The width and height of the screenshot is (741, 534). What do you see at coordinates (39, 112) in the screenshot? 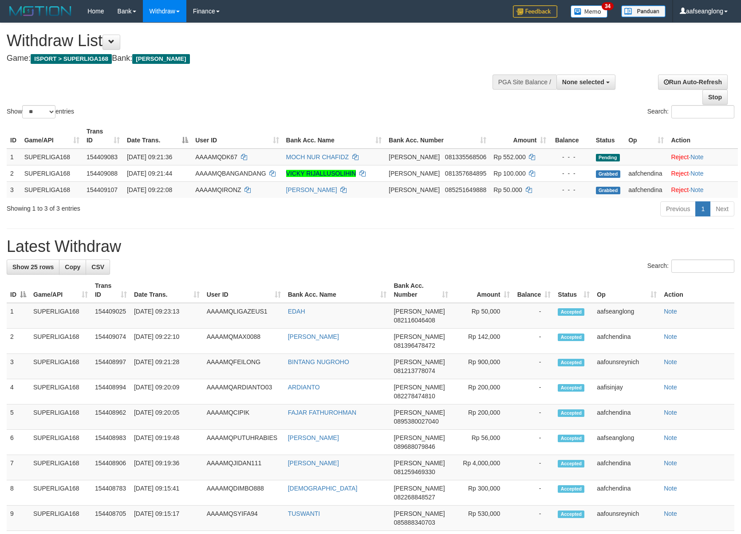
I see `select: Showentries` at bounding box center [39, 112].